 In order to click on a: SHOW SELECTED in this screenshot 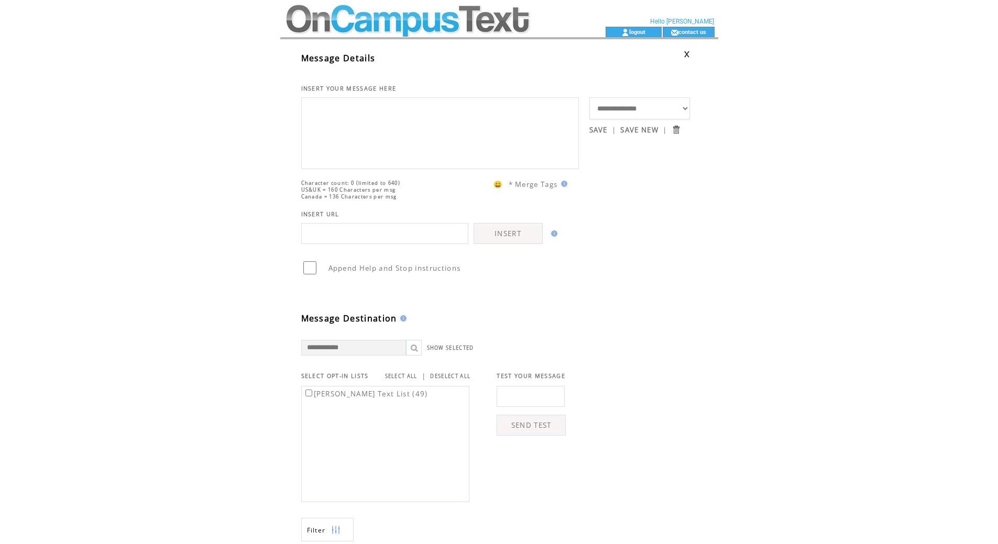, I will do `click(450, 348)`.